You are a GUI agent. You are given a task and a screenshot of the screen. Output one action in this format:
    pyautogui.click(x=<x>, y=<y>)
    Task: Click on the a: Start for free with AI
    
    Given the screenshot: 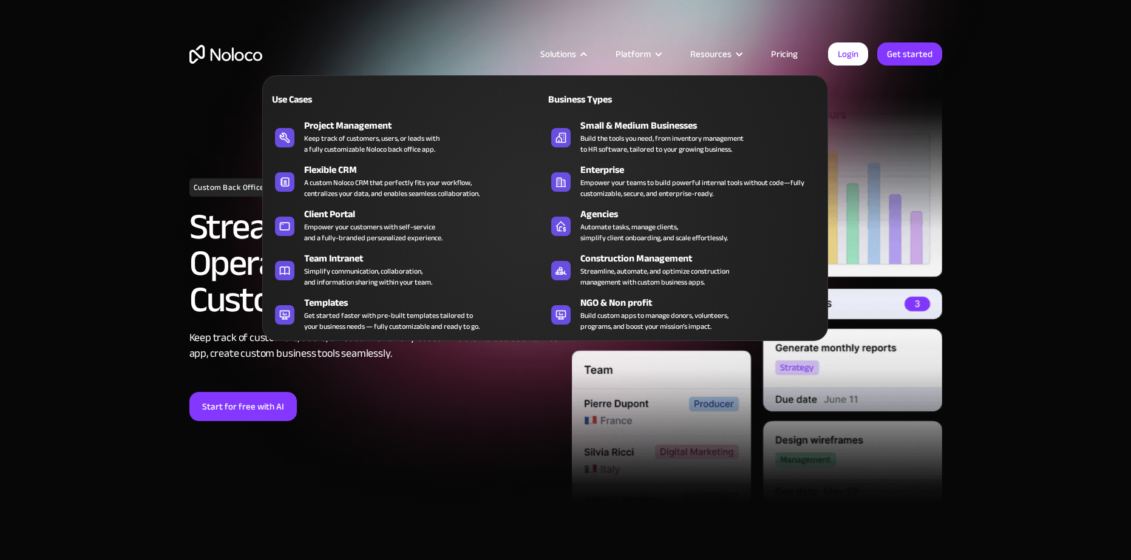 What is the action you would take?
    pyautogui.click(x=243, y=407)
    